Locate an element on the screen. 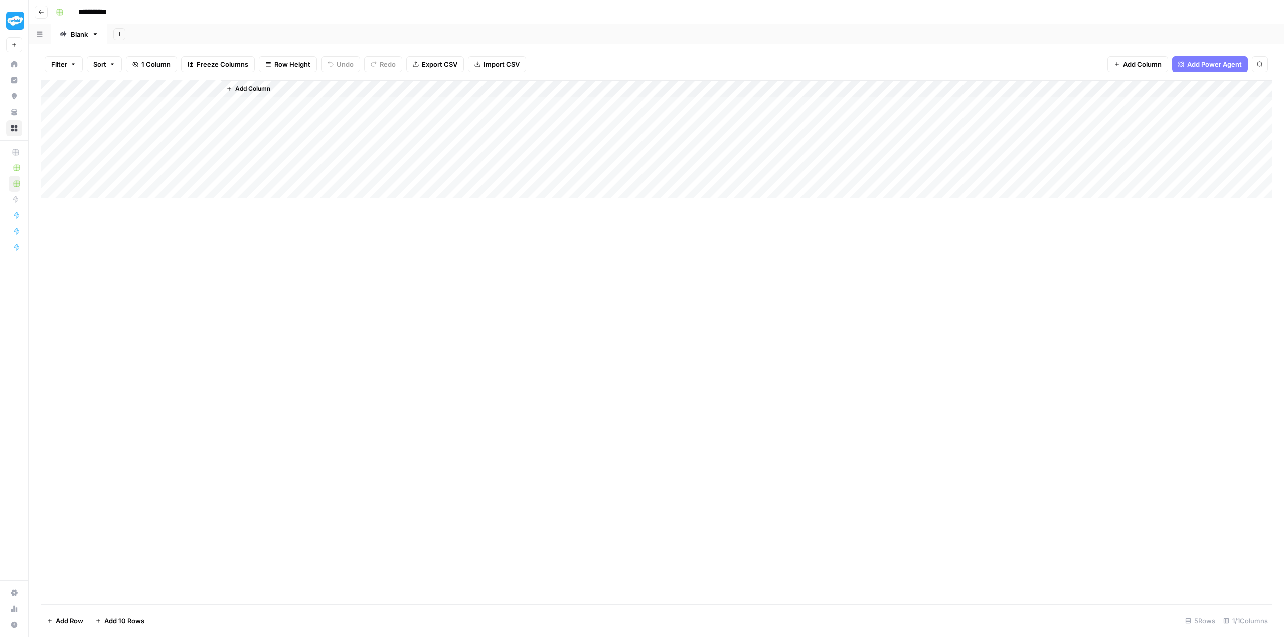 This screenshot has width=1284, height=637. button: Add Power Agent is located at coordinates (1209, 64).